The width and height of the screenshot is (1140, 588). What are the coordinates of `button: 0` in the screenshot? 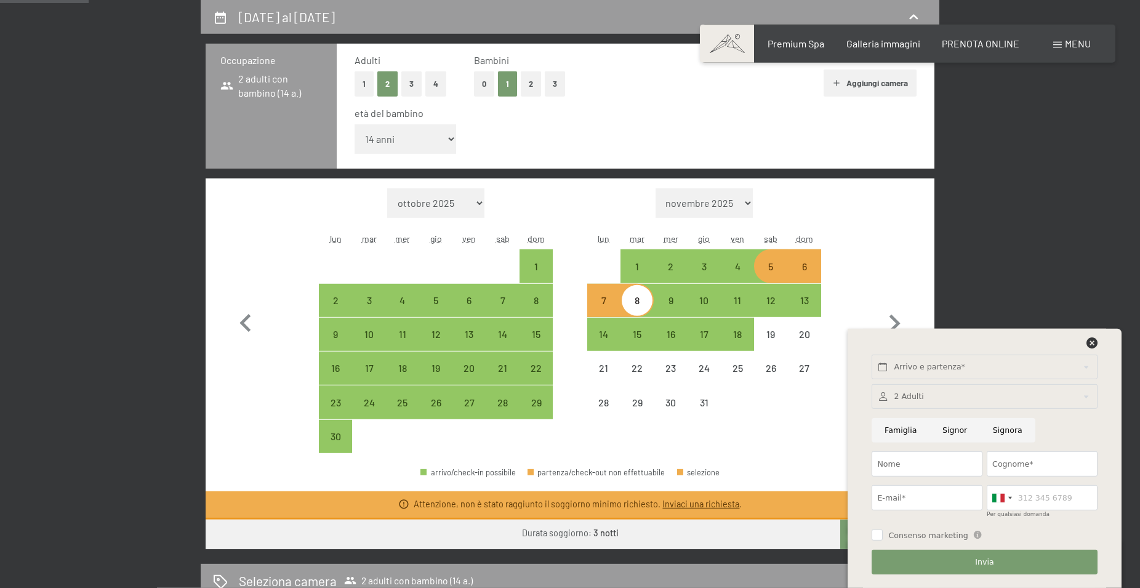 It's located at (484, 84).